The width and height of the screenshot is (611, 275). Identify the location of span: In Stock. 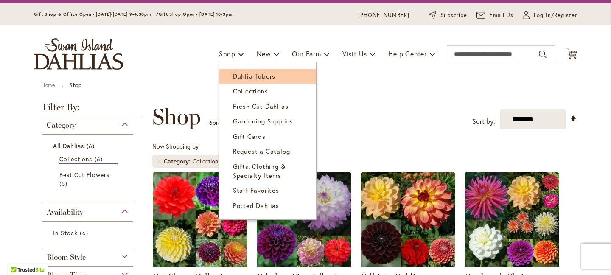
(65, 233).